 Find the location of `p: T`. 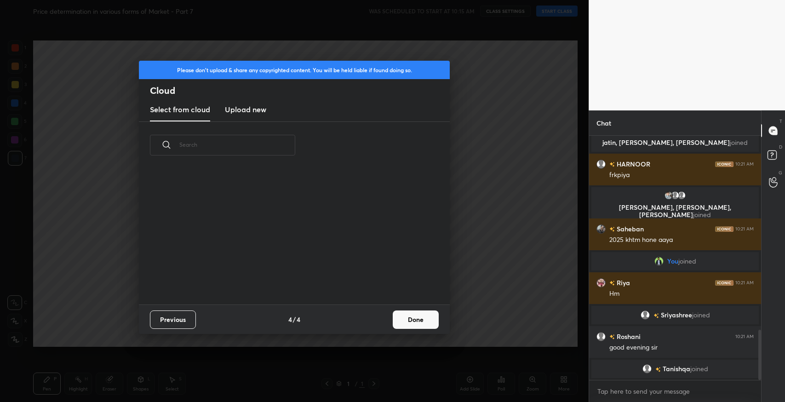

p: T is located at coordinates (781, 121).